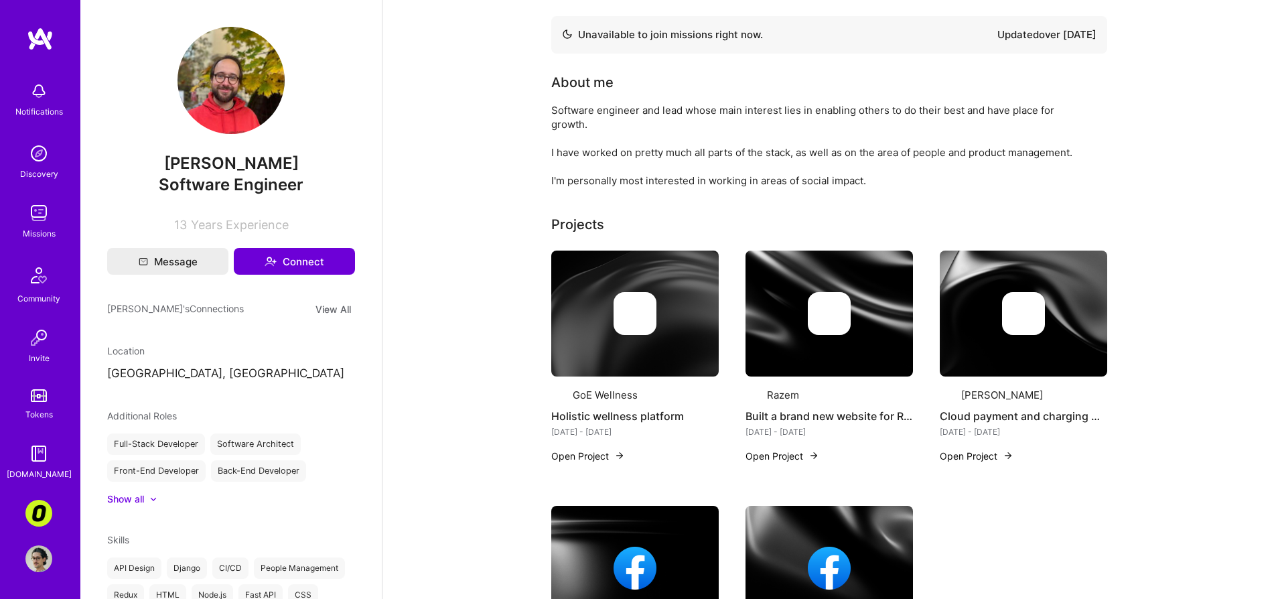 This screenshot has height=599, width=1276. Describe the element at coordinates (582, 82) in the screenshot. I see `div: About me` at that location.